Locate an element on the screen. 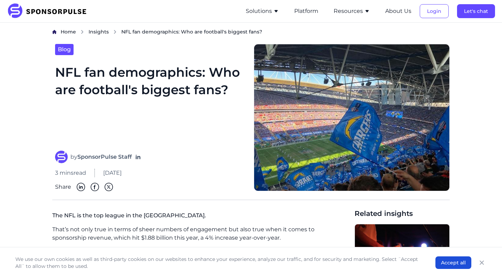 The width and height of the screenshot is (502, 278). button: About Us is located at coordinates (398, 11).